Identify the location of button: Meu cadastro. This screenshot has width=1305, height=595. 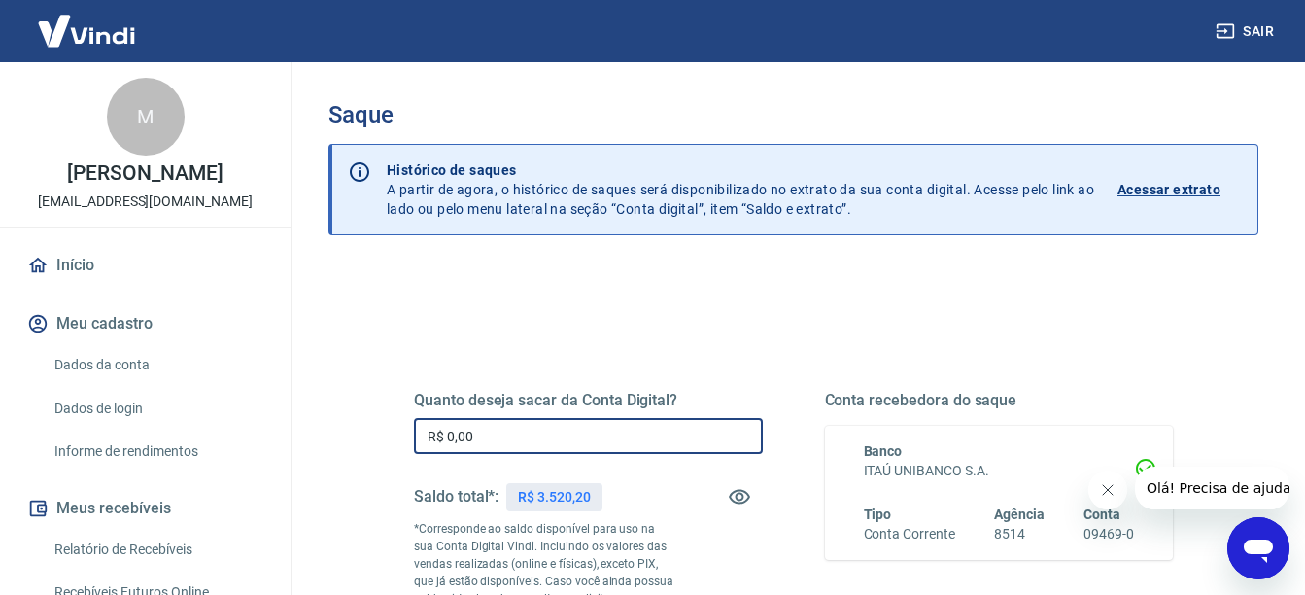
(145, 324).